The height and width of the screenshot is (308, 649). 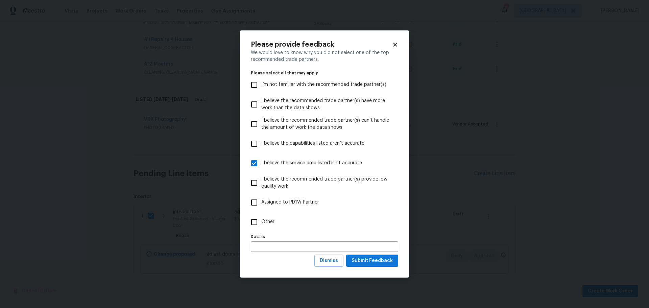 What do you see at coordinates (372, 261) in the screenshot?
I see `button: Submit Feedback` at bounding box center [372, 261].